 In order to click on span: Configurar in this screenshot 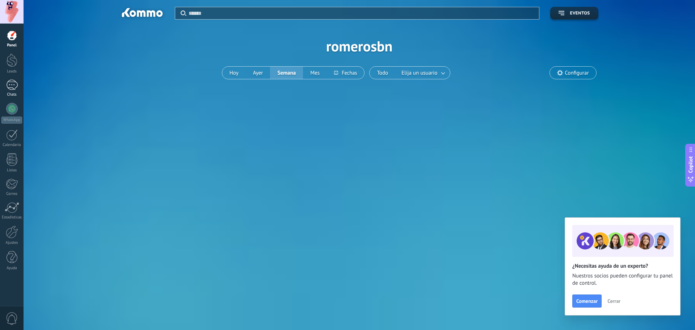, I will do `click(577, 73)`.